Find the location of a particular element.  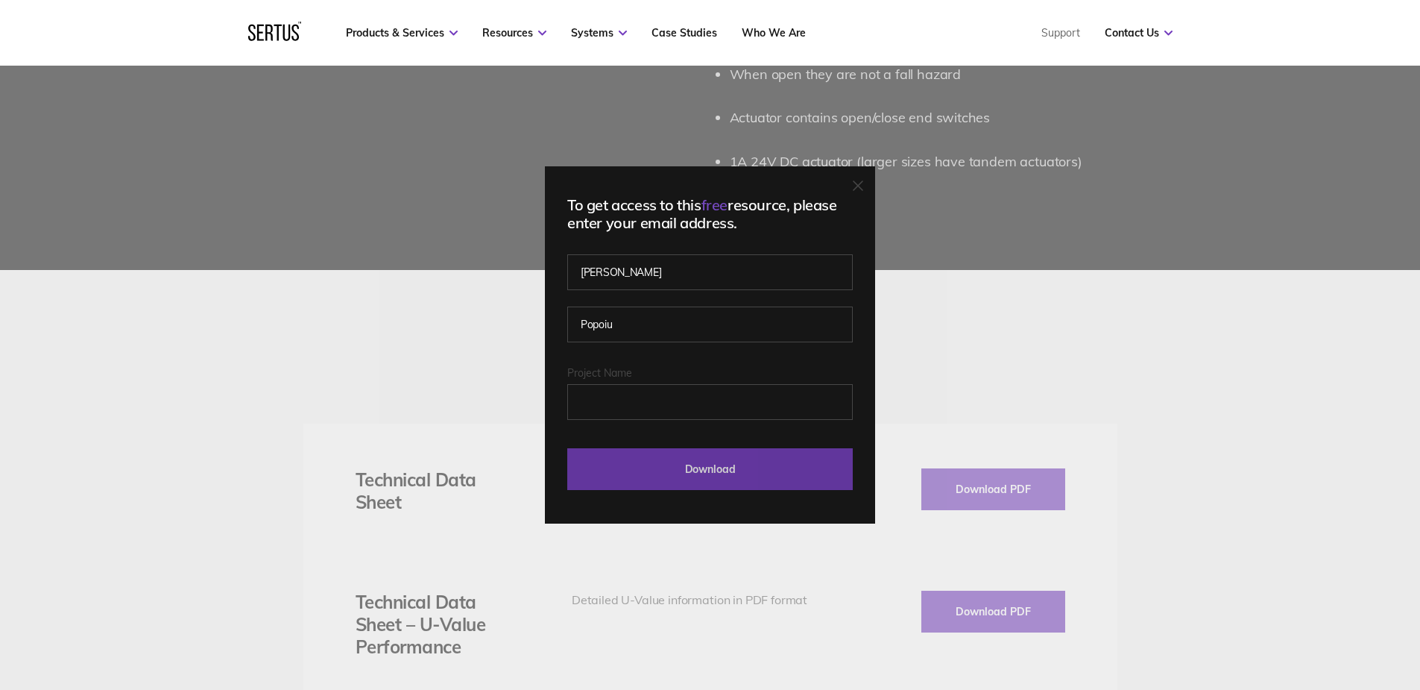

span: Project Name is located at coordinates (599, 373).